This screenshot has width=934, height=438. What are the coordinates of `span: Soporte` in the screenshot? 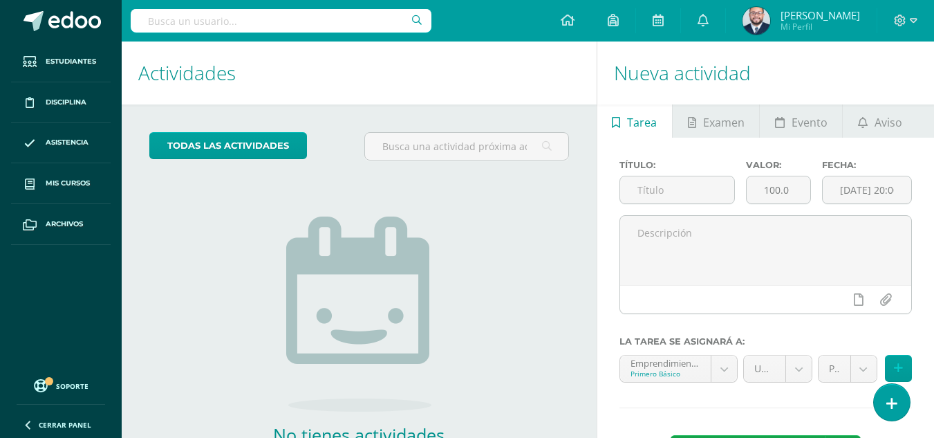 It's located at (72, 386).